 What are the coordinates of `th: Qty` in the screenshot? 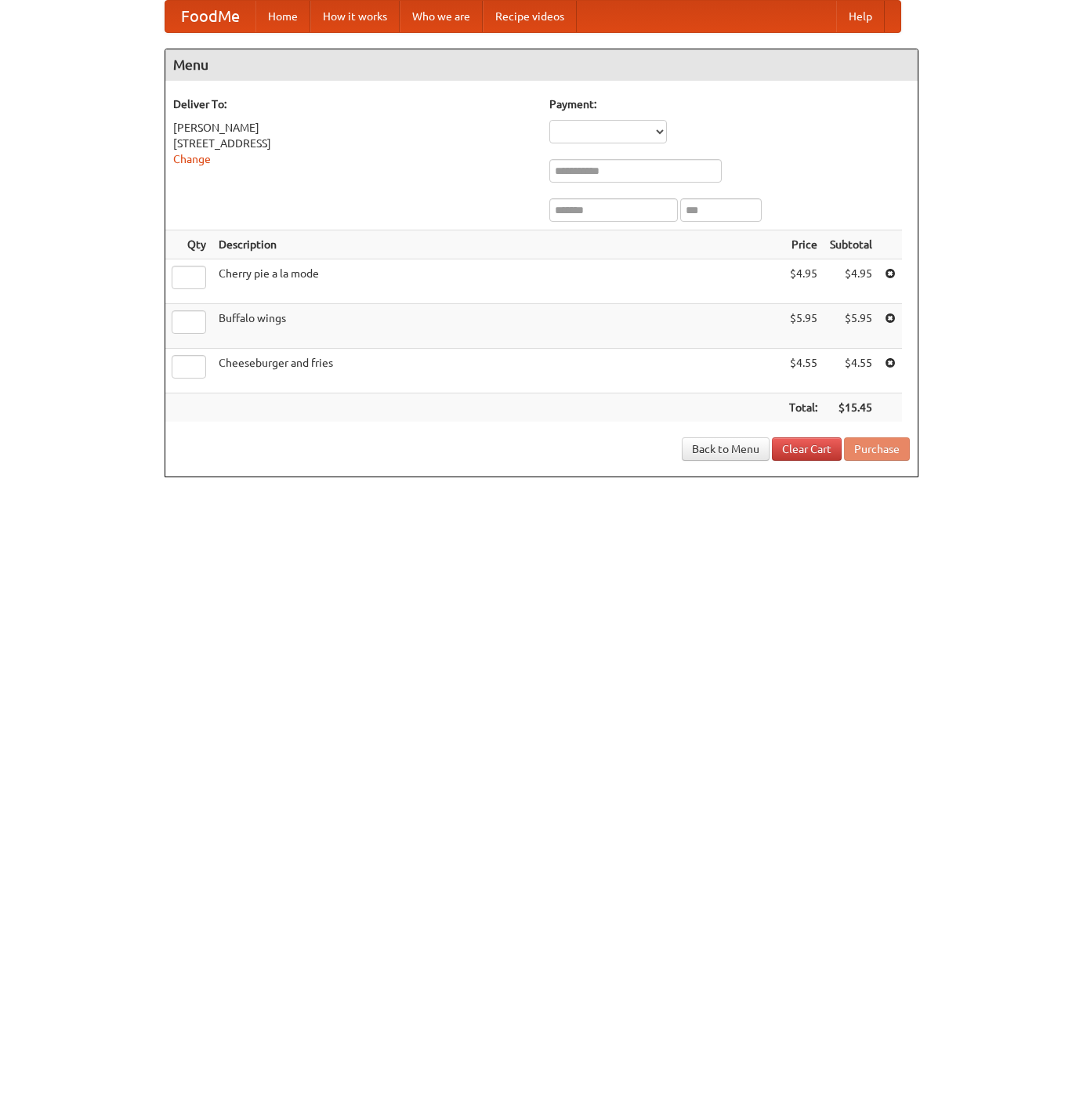 It's located at (189, 245).